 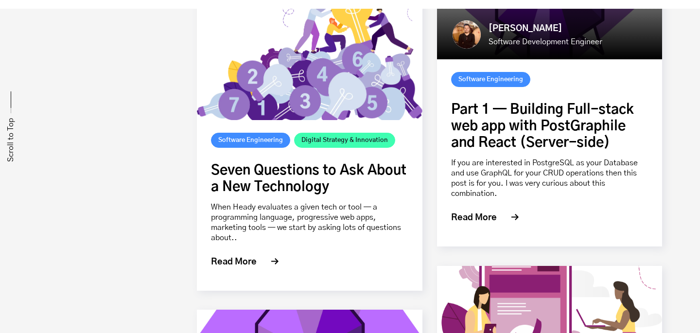 What do you see at coordinates (542, 126) in the screenshot?
I see `a: Part 1 — Building Full-stack web app with PostGraphile and React (Server-side)` at bounding box center [542, 126].